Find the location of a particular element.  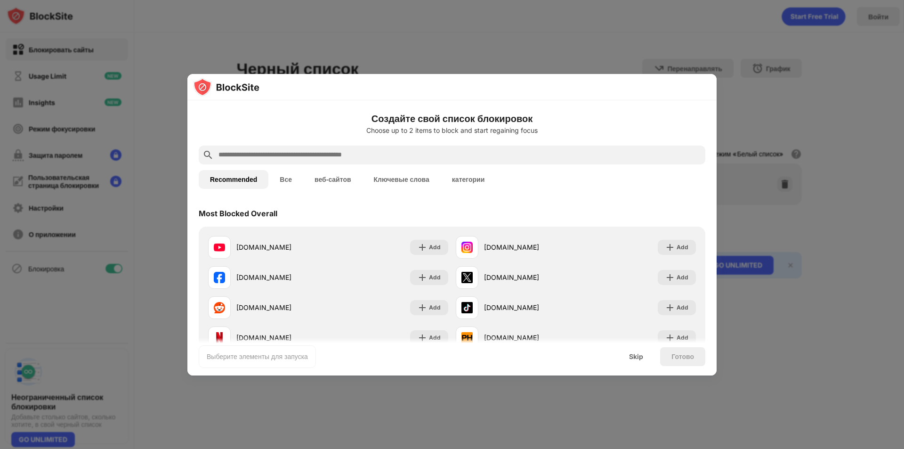

h6: Создайте свой список блокировок is located at coordinates (452, 119).